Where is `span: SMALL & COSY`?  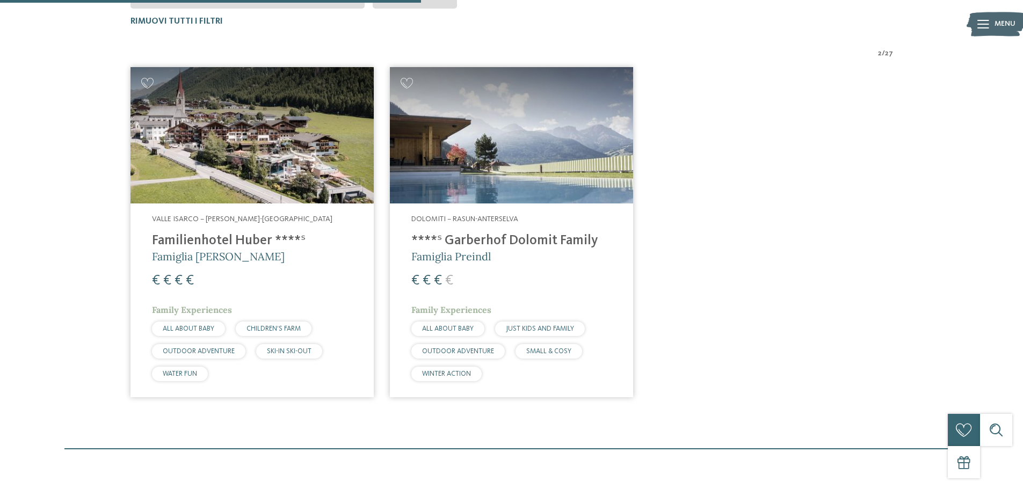
span: SMALL & COSY is located at coordinates (549, 351).